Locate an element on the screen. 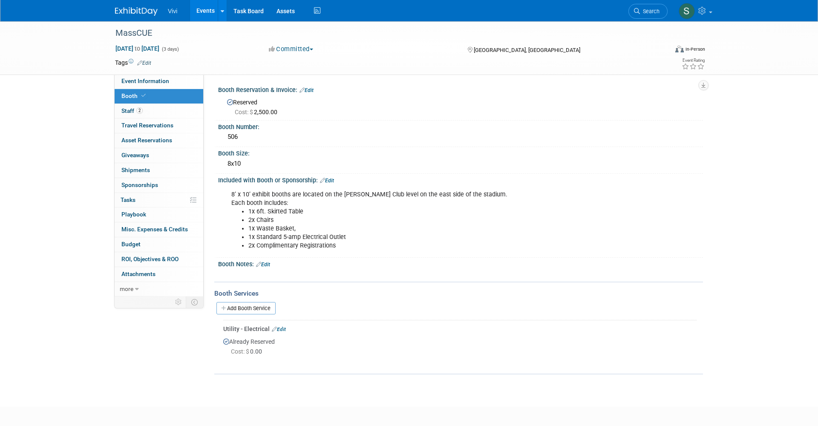 The height and width of the screenshot is (426, 818). span: 2 is located at coordinates (139, 110).